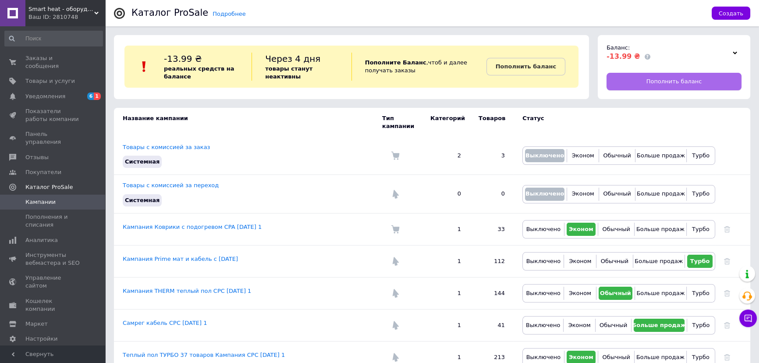 The image size is (759, 363). Describe the element at coordinates (492, 156) in the screenshot. I see `td: 3` at that location.